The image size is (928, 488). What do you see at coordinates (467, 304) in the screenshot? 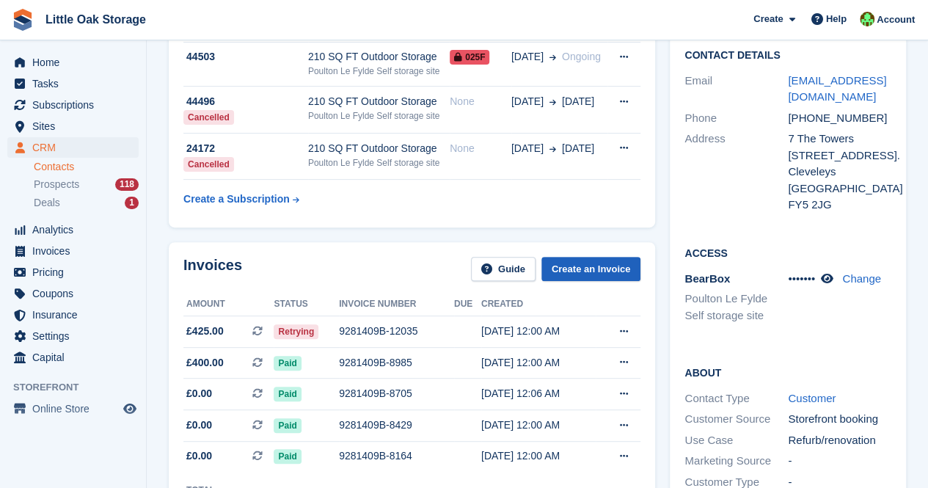
I see `th: Due` at bounding box center [467, 304].